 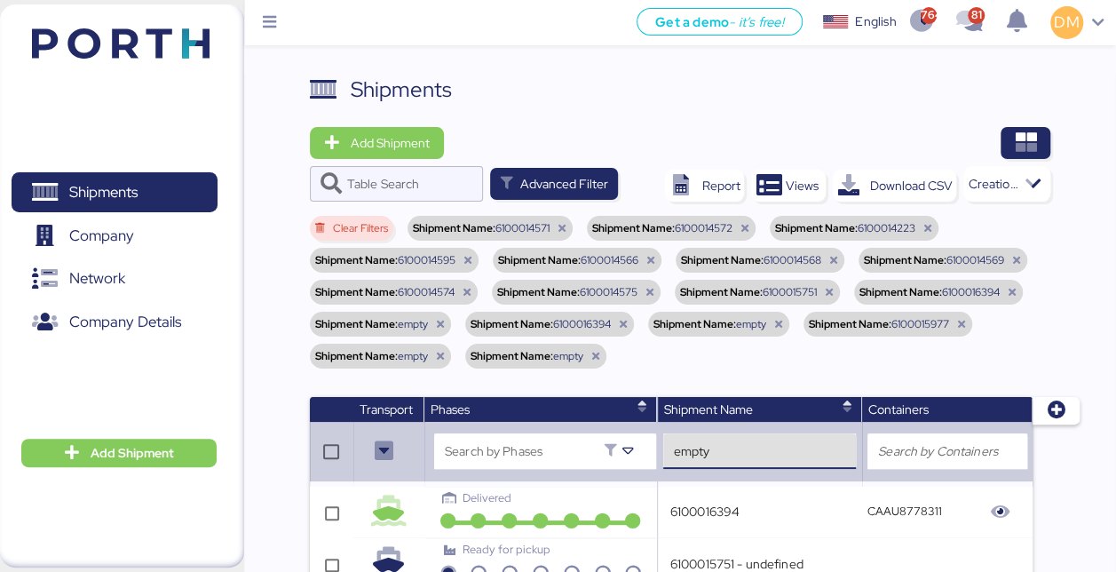 I want to click on button: Report, so click(x=704, y=186).